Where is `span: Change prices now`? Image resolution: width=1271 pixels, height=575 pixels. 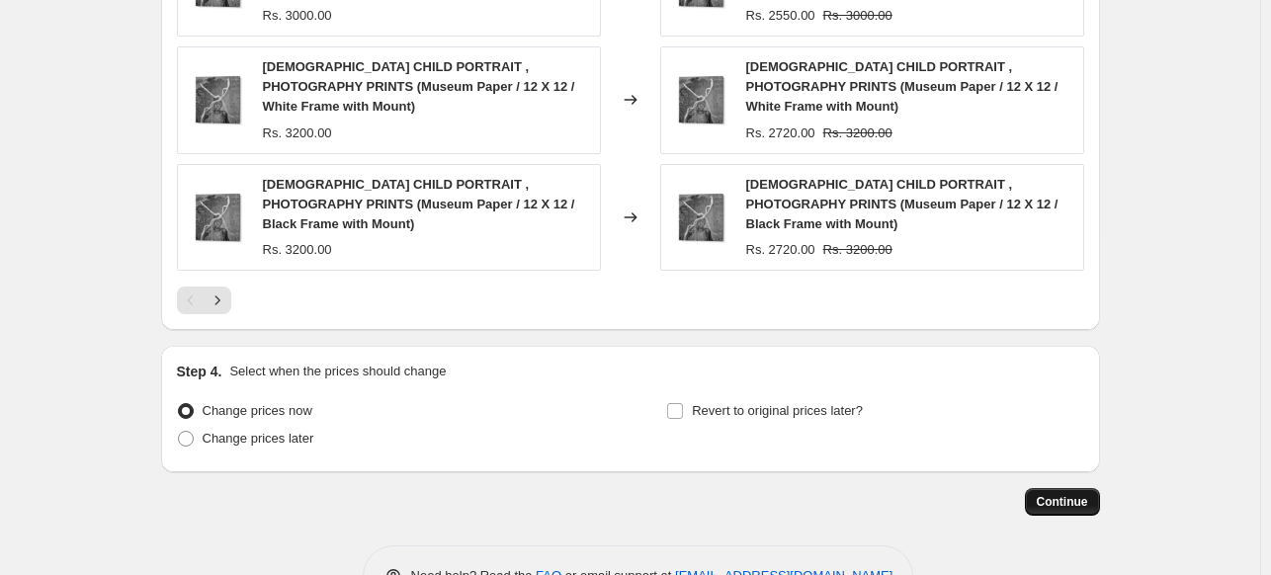 span: Change prices now is located at coordinates (257, 410).